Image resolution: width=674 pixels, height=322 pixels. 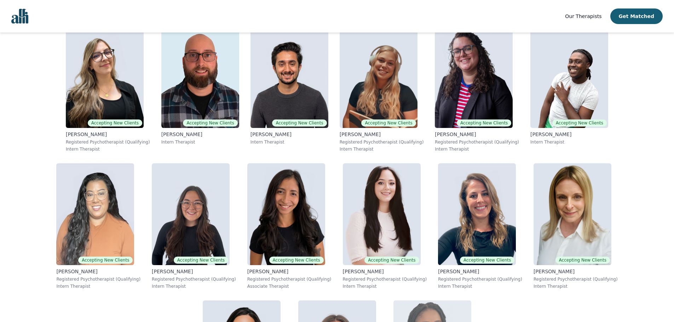 I want to click on img: Anthony_Kusi, so click(x=569, y=77).